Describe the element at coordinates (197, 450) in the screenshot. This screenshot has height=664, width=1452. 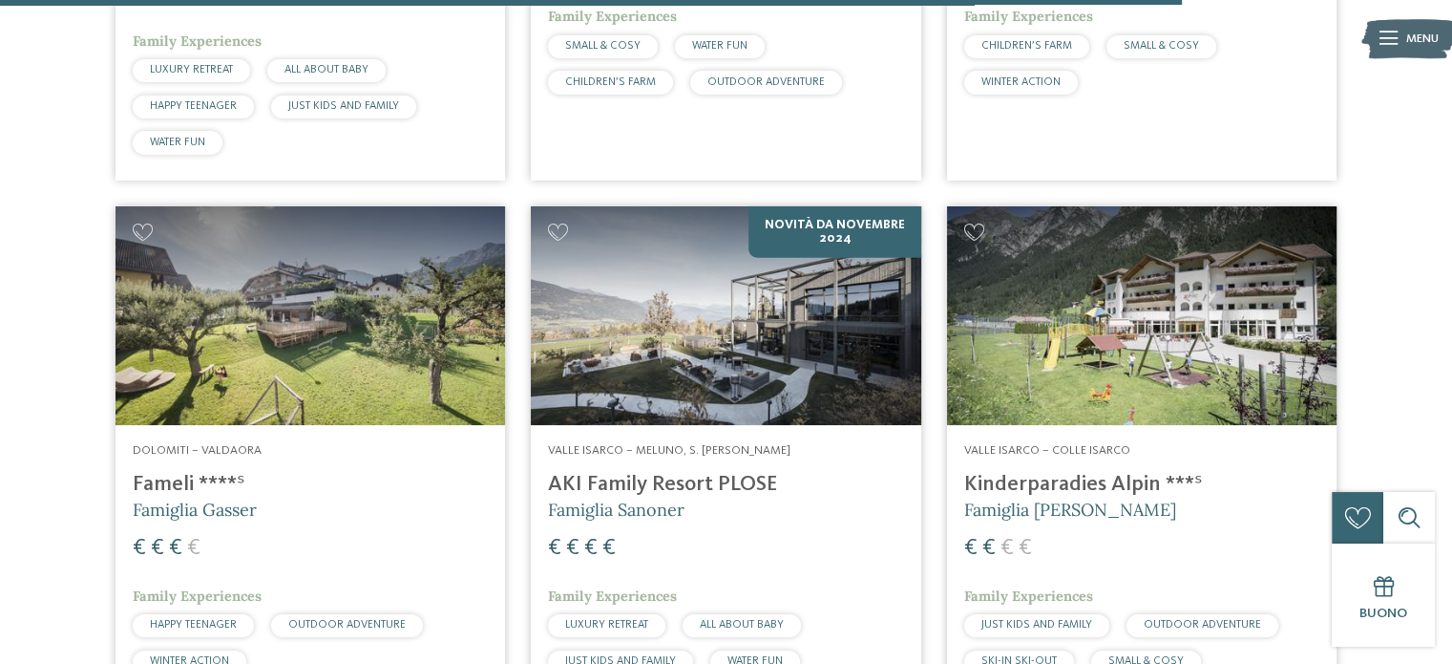
I see `span: Dolomiti – Valdaora` at that location.